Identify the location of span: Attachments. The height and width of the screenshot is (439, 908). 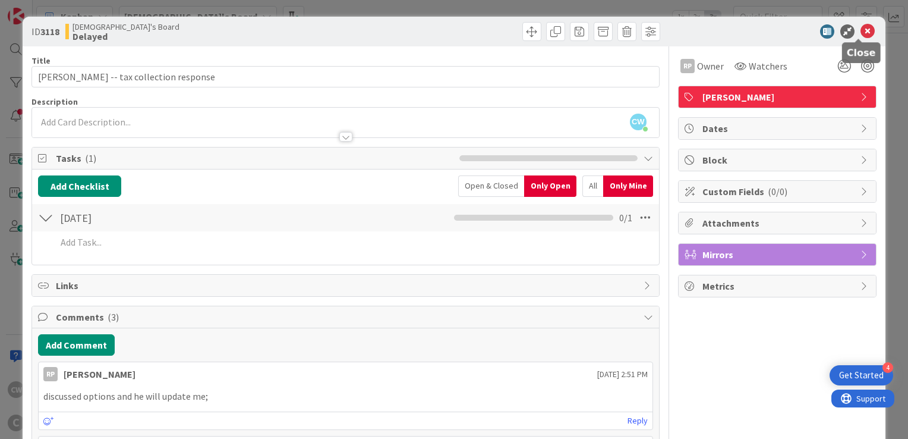
(779, 223).